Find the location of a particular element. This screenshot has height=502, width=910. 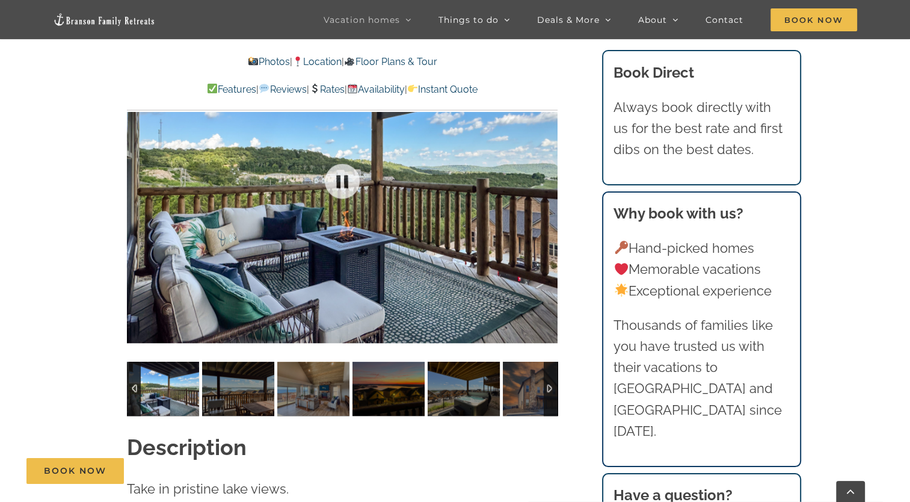

strong: Description is located at coordinates (186, 447).